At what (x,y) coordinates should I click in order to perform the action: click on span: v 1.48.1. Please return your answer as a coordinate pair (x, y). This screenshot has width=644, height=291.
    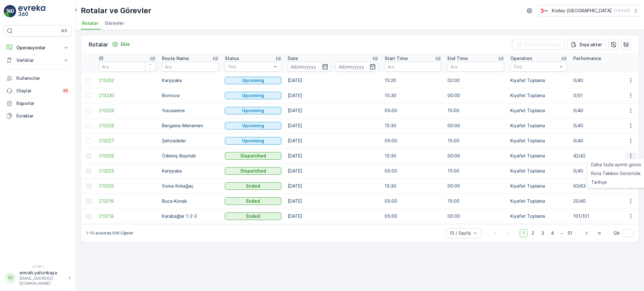
    Looking at the image, I should click on (38, 267).